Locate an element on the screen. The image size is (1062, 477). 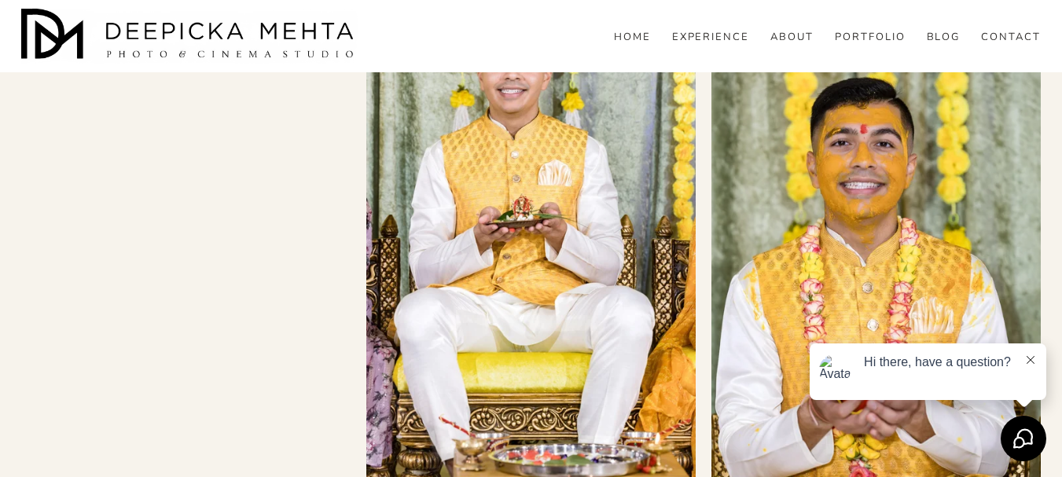
a: CONTACT is located at coordinates (1011, 38).